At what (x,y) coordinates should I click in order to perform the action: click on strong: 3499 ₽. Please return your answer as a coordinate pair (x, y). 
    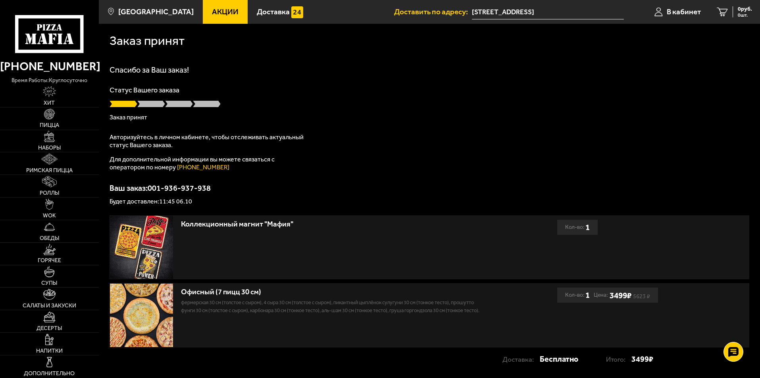
    Looking at the image, I should click on (642, 359).